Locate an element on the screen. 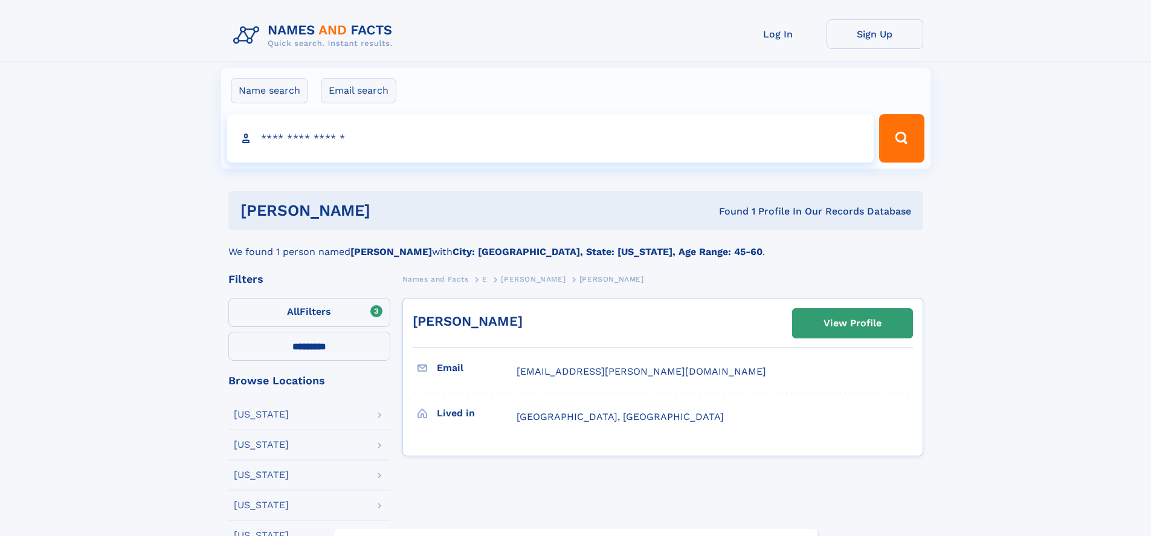 The width and height of the screenshot is (1151, 536). input: search input is located at coordinates (550, 138).